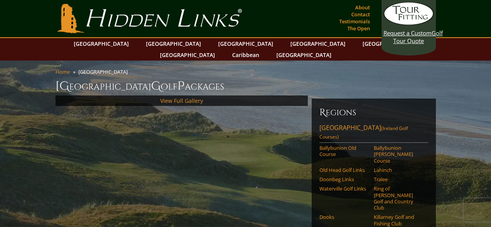  What do you see at coordinates (364, 132) in the screenshot?
I see `span: (Ireland Golf Courses)` at bounding box center [364, 132].